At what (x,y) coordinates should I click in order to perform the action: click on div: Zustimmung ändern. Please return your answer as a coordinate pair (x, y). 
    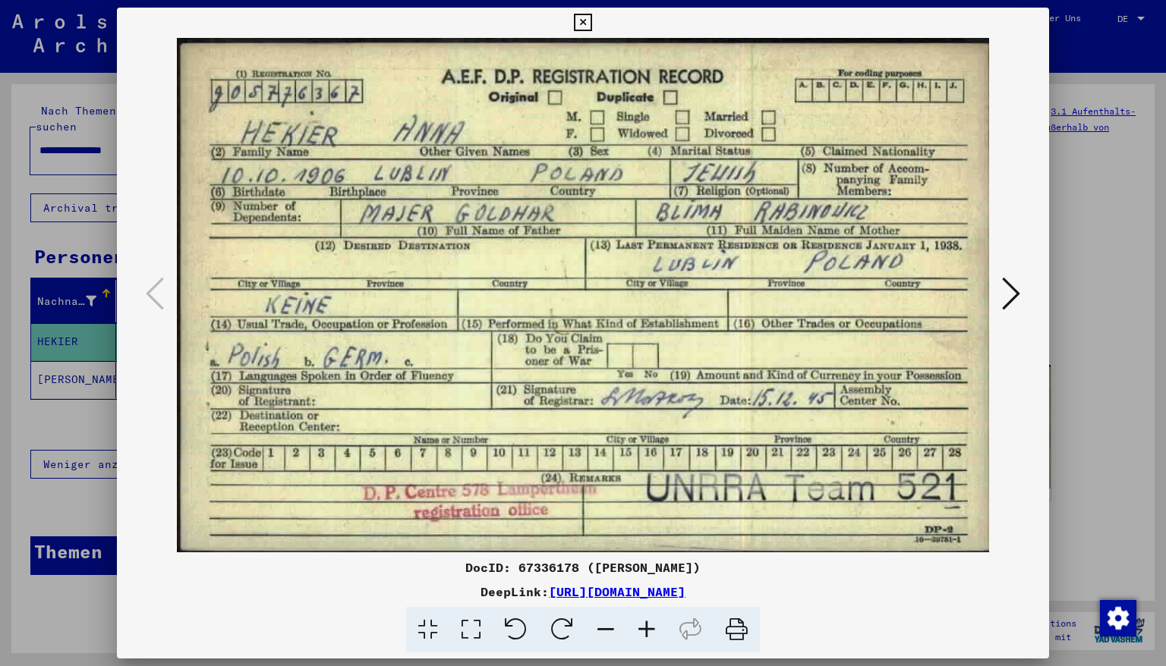
    Looking at the image, I should click on (1117, 618).